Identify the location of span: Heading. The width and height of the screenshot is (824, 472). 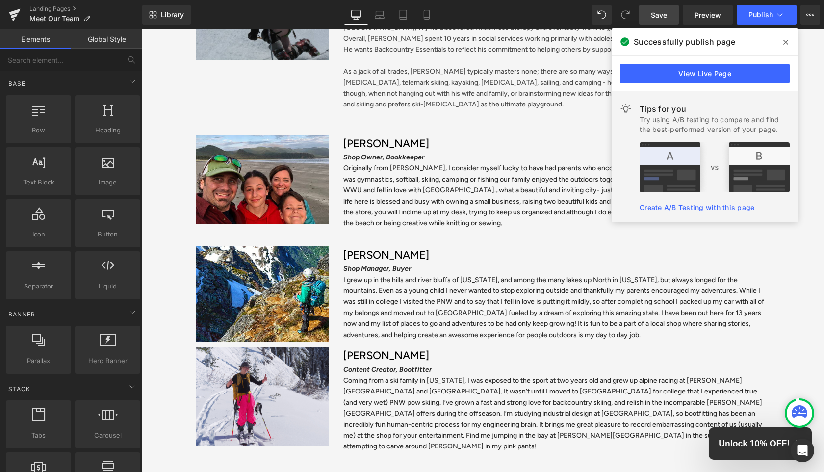
(107, 130).